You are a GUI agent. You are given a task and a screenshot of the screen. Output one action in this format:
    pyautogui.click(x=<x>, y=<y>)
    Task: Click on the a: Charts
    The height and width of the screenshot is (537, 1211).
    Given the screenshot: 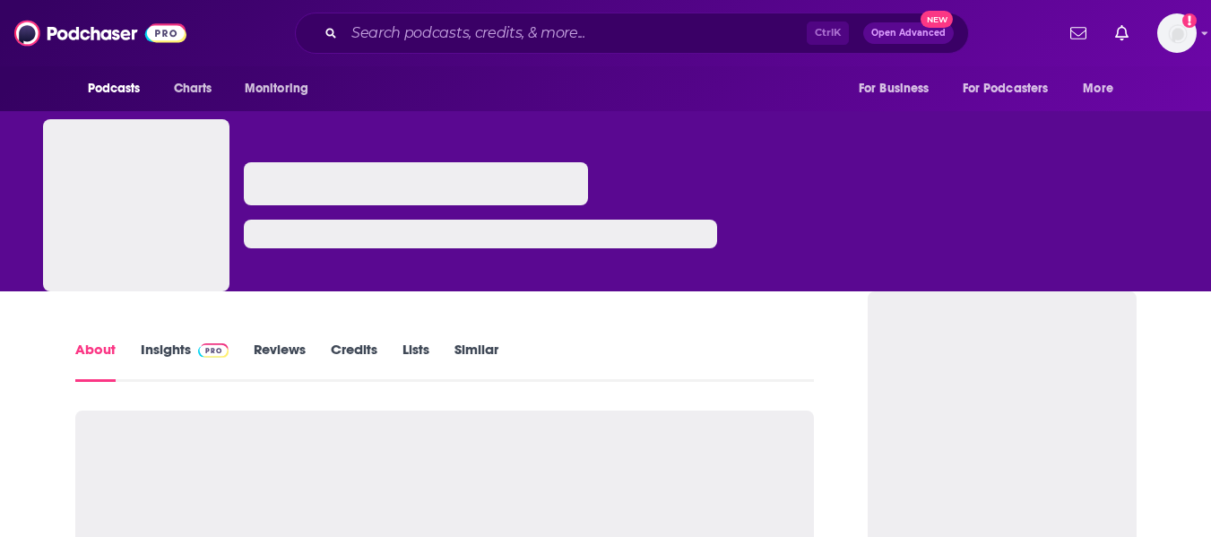 What is the action you would take?
    pyautogui.click(x=193, y=89)
    